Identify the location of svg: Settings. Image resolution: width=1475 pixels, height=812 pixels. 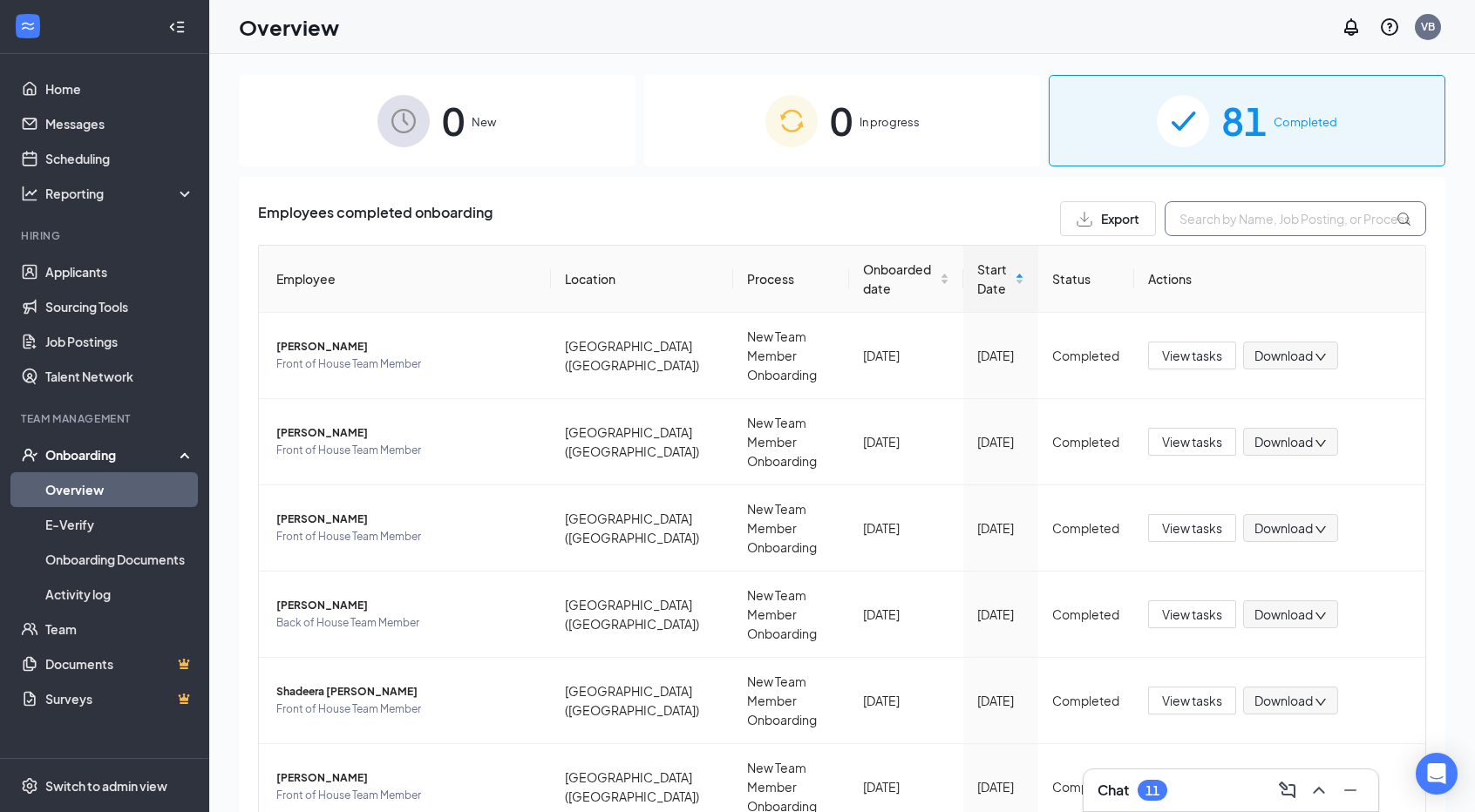
(30, 786).